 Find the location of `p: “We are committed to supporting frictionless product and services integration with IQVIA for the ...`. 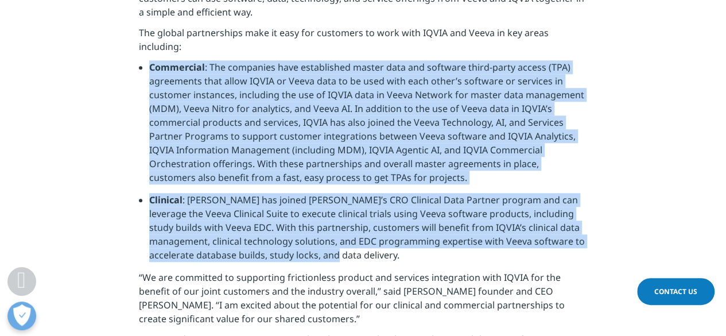

p: “We are committed to supporting frictionless product and services integration with IQVIA for the ... is located at coordinates (363, 301).